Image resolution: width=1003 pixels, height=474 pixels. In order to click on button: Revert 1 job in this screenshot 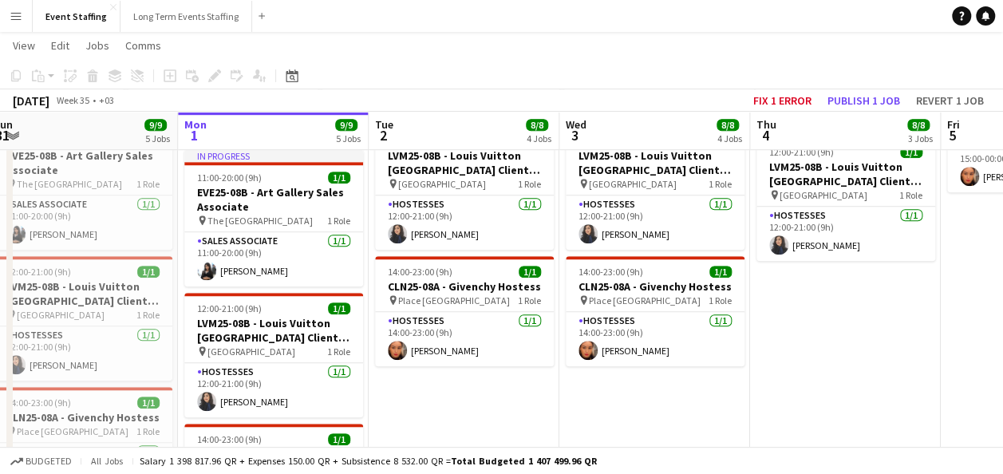, I will do `click(949, 101)`.